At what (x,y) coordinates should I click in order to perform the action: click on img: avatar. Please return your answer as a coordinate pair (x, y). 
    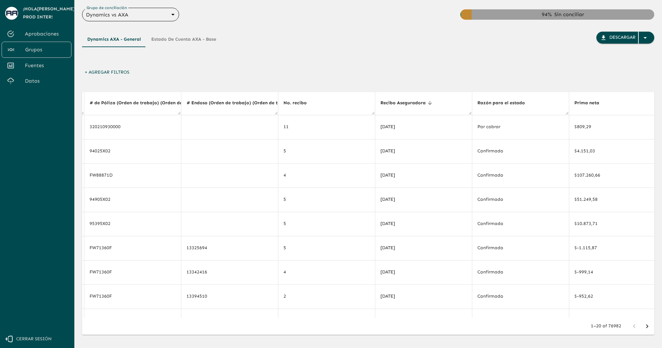
    Looking at the image, I should click on (12, 13).